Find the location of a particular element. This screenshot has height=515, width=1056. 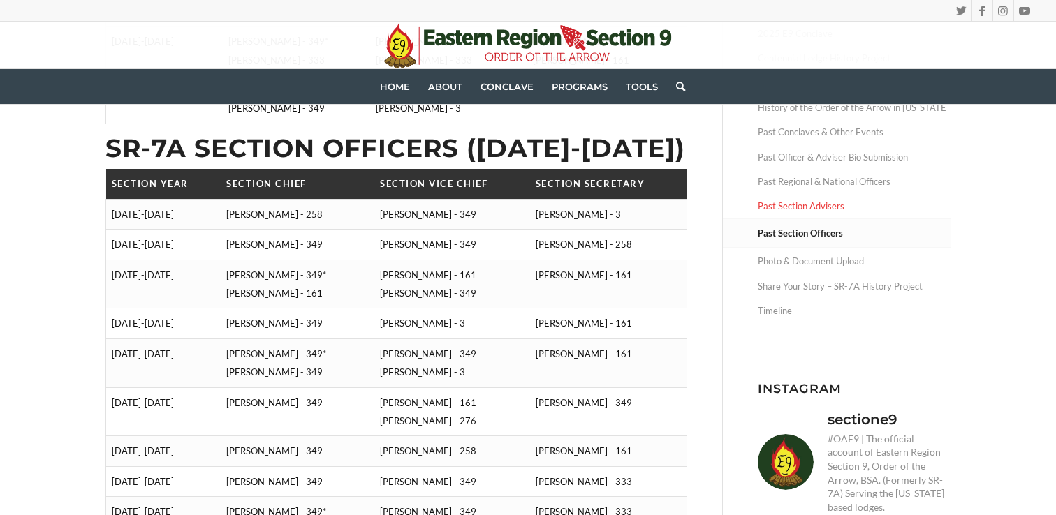

a: Programs is located at coordinates (579, 87).